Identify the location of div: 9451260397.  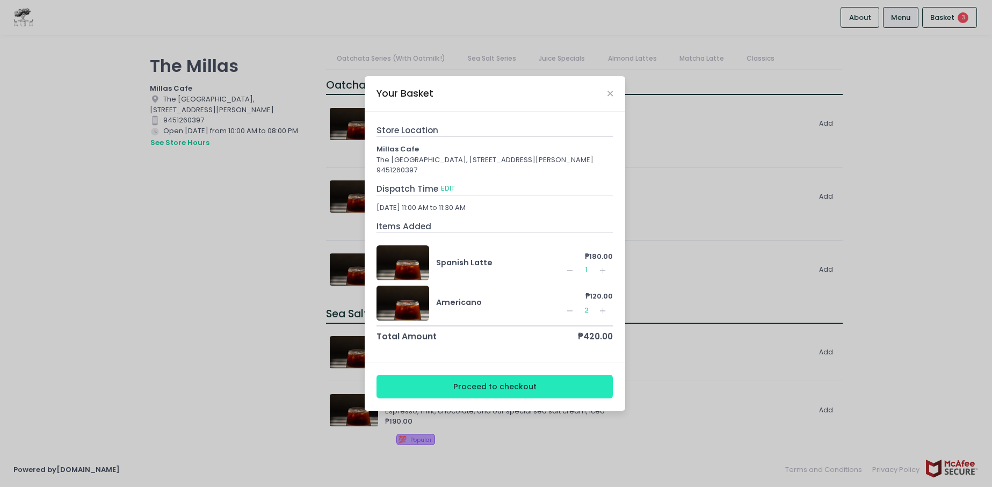
(495, 170).